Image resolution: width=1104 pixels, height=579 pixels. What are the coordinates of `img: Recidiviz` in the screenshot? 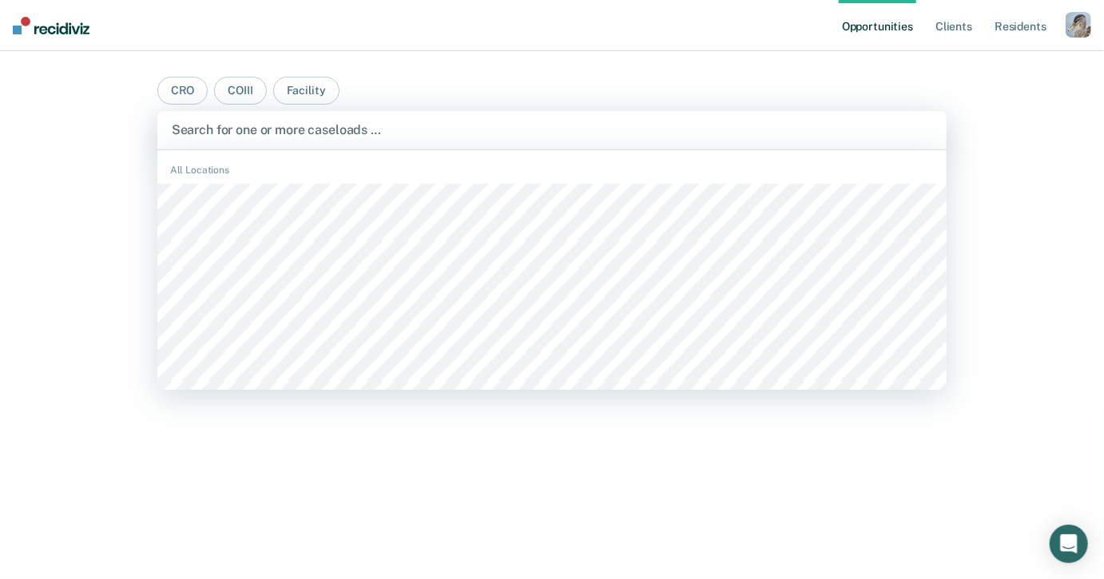 It's located at (51, 26).